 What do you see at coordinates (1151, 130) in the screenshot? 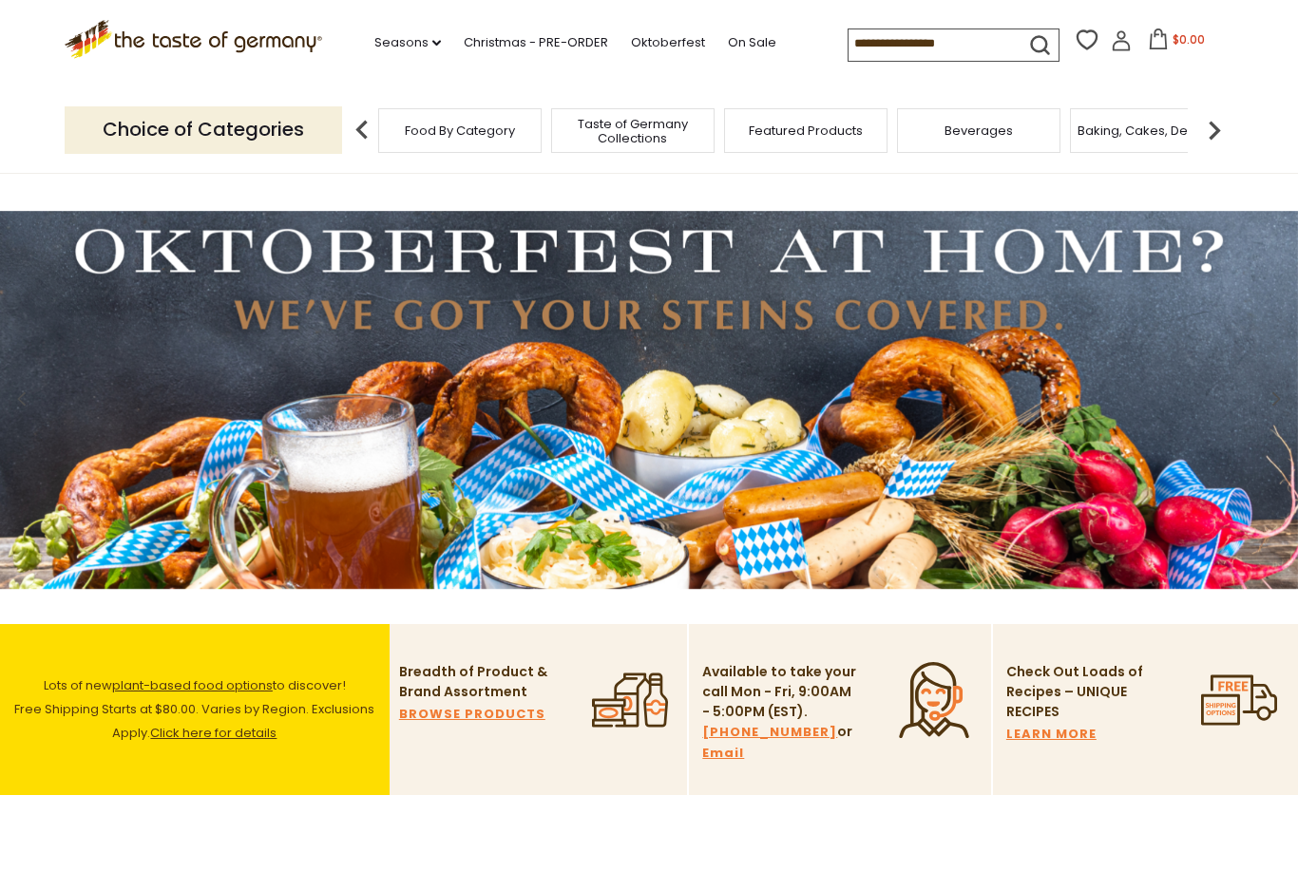
I see `span: Baking, Cakes, Desserts` at bounding box center [1151, 130].